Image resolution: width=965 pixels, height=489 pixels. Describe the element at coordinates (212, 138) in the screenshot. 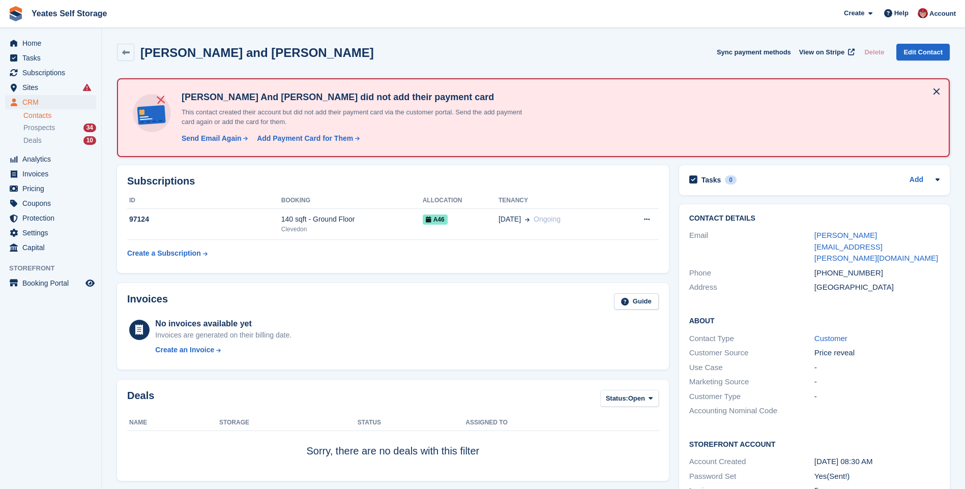

I see `div: Send Email Again` at that location.